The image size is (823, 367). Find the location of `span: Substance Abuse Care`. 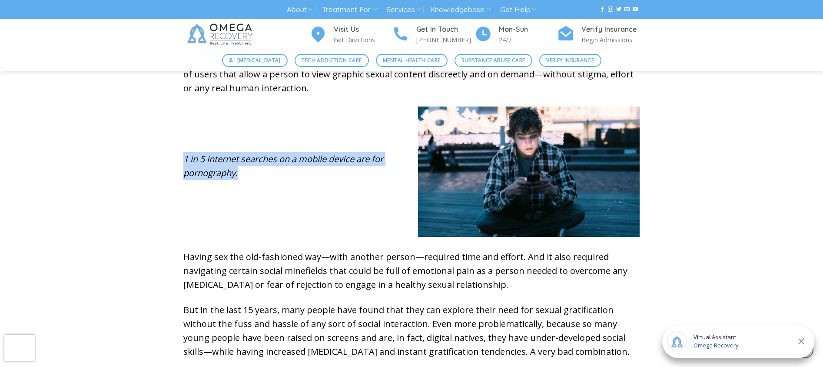

span: Substance Abuse Care is located at coordinates (493, 60).